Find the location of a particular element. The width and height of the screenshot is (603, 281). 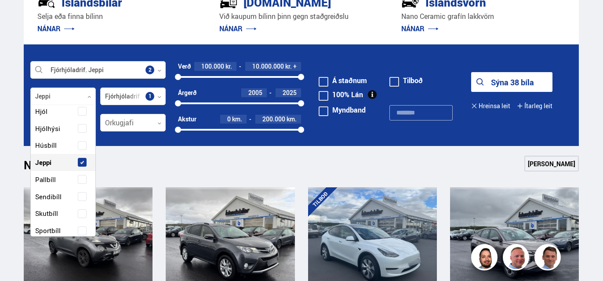

span: Hjól is located at coordinates (41, 111).